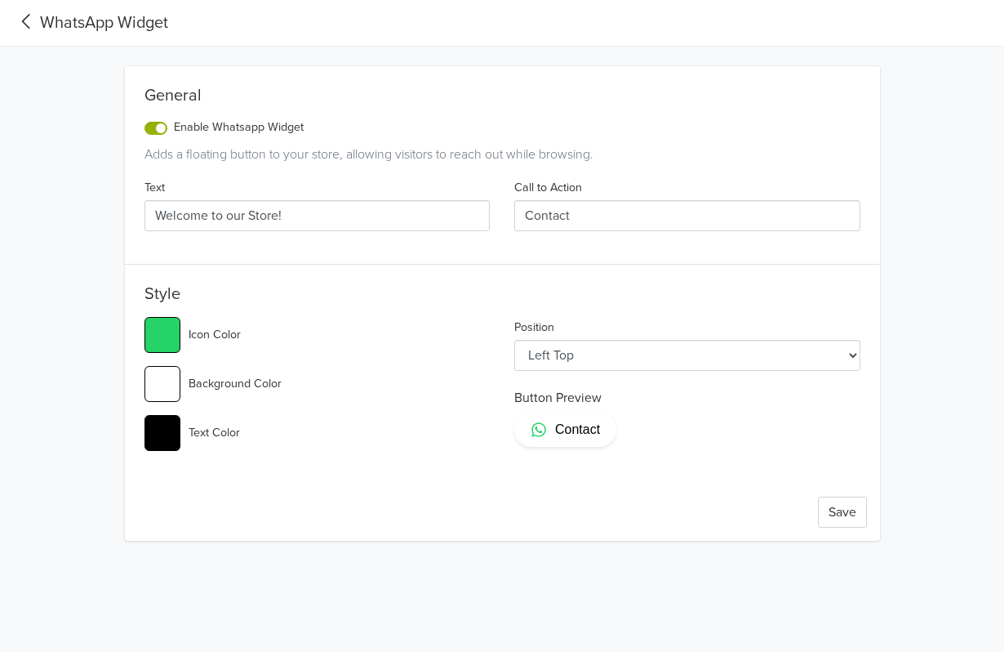 The width and height of the screenshot is (1004, 652). I want to click on a: Contact, so click(565, 429).